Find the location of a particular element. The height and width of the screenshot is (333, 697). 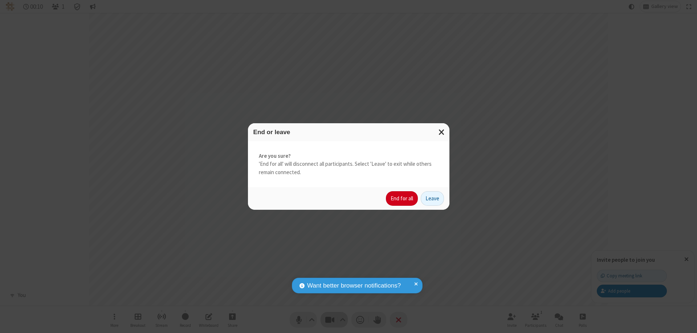

button: Leave is located at coordinates (433, 198).